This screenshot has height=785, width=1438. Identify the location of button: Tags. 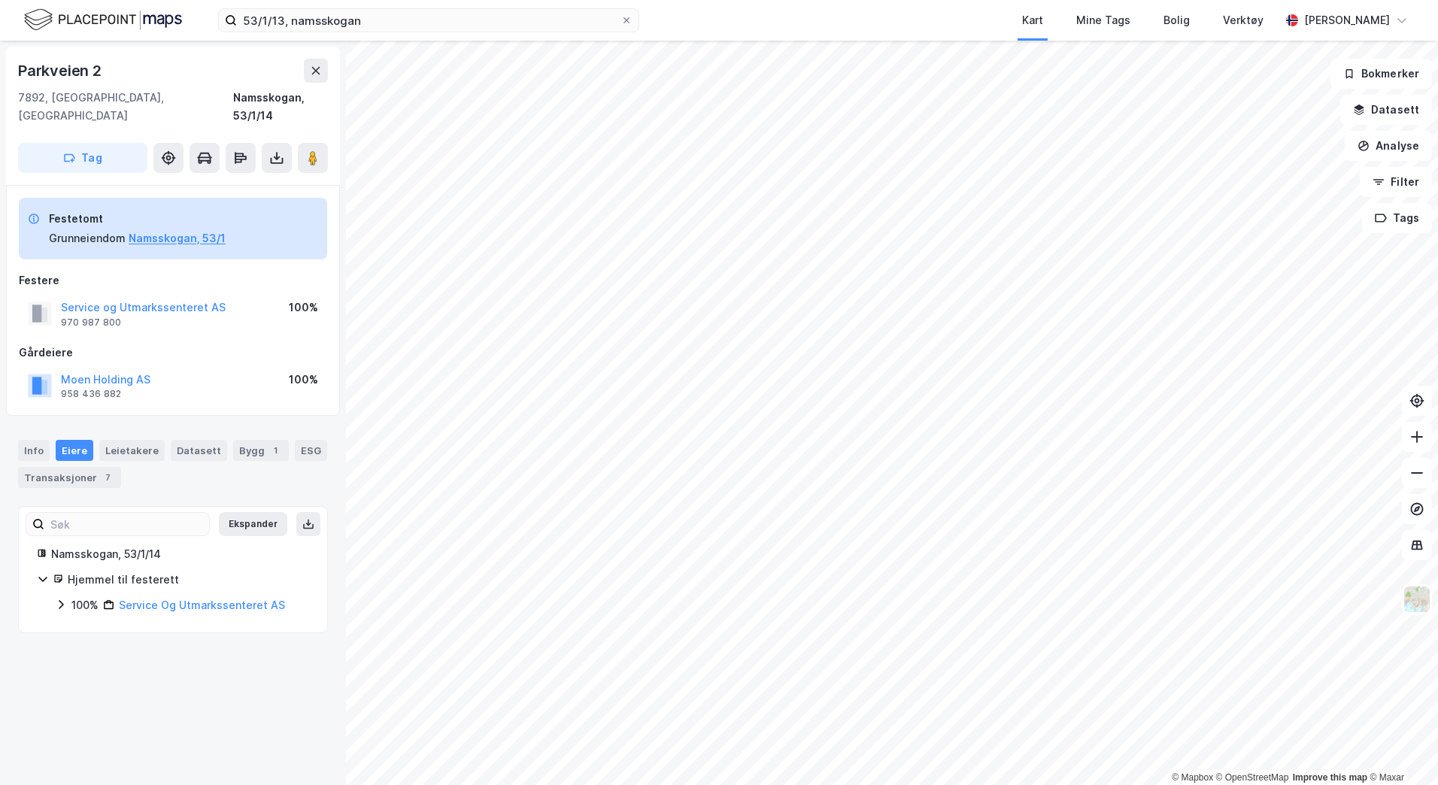
(1397, 218).